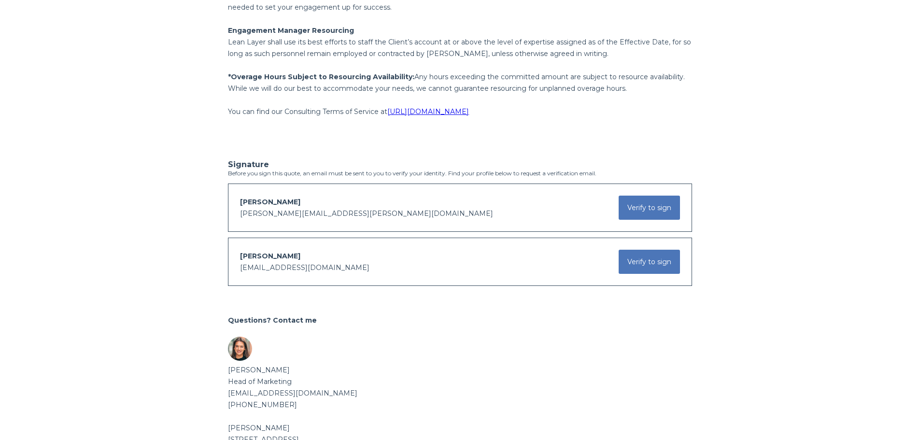 The width and height of the screenshot is (920, 440). What do you see at coordinates (460, 164) in the screenshot?
I see `h3: Signature` at bounding box center [460, 164].